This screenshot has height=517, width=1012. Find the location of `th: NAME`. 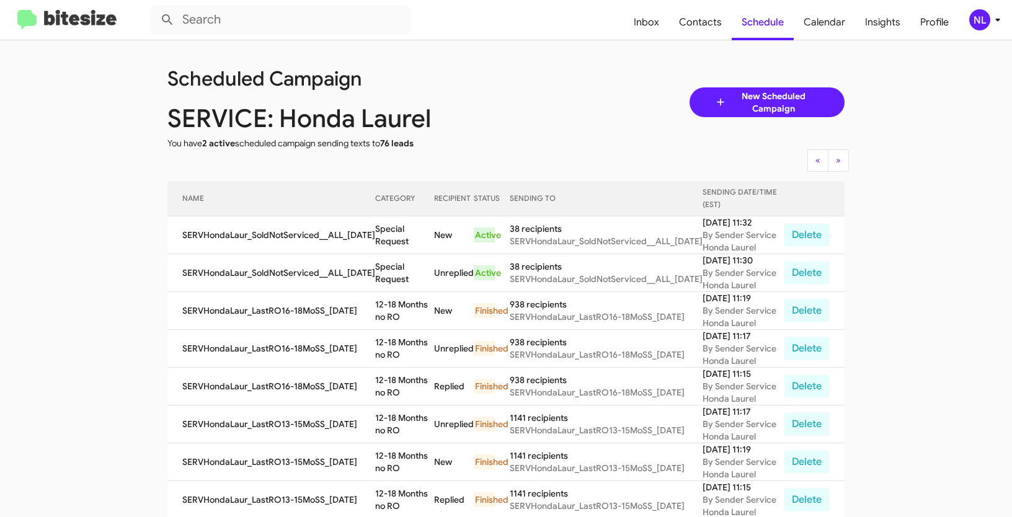

th: NAME is located at coordinates (271, 199).